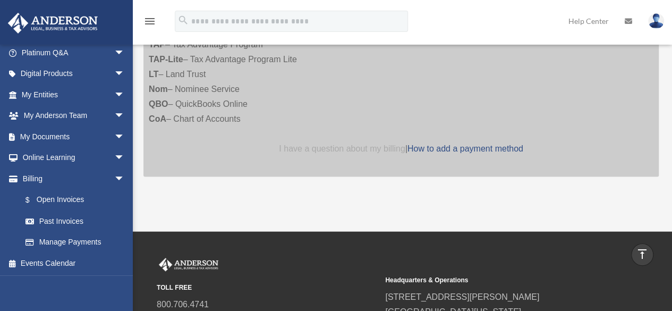 The image size is (672, 311). What do you see at coordinates (496, 280) in the screenshot?
I see `small: Headquarters & Operations` at bounding box center [496, 280].